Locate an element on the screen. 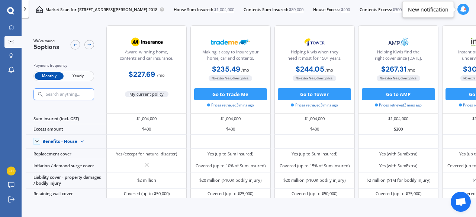  div: $300 is located at coordinates (398, 130).